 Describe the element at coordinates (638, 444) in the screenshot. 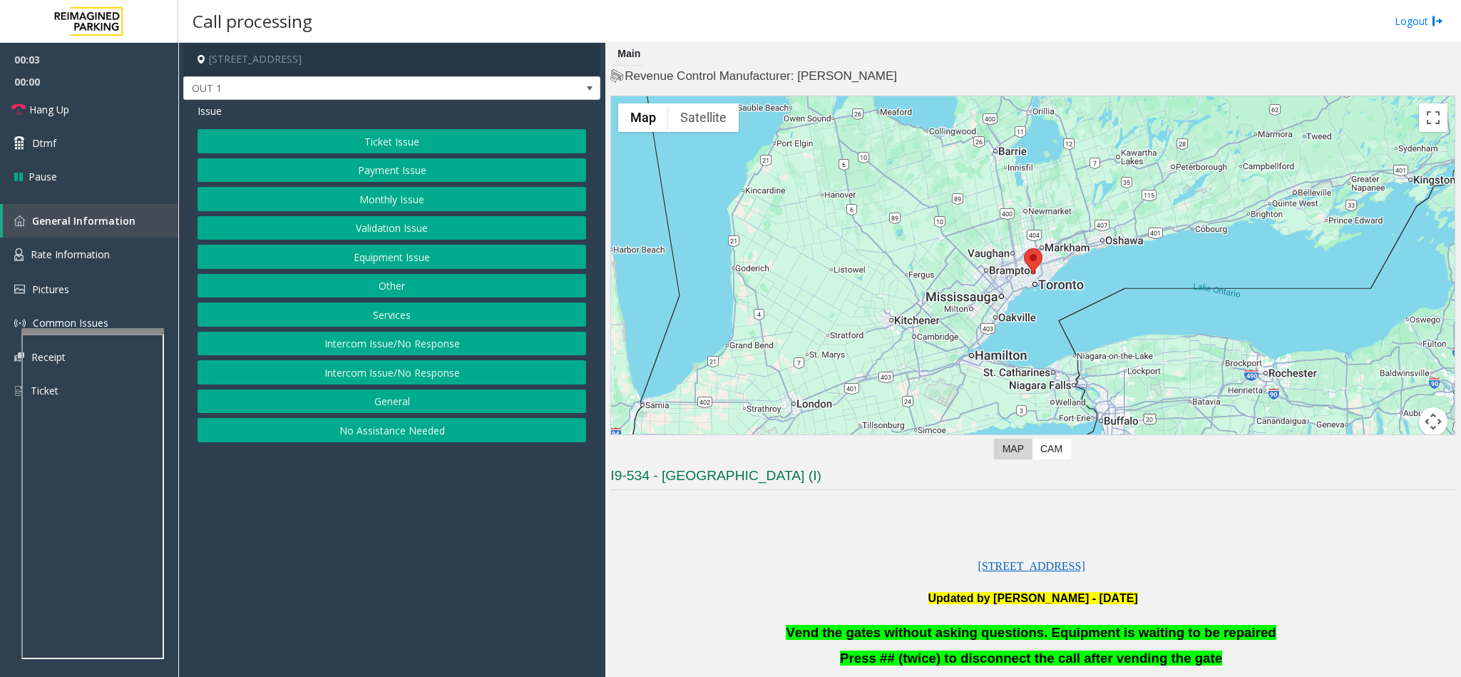

I see `a: Open this area in Google Maps (opens a new window)` at that location.